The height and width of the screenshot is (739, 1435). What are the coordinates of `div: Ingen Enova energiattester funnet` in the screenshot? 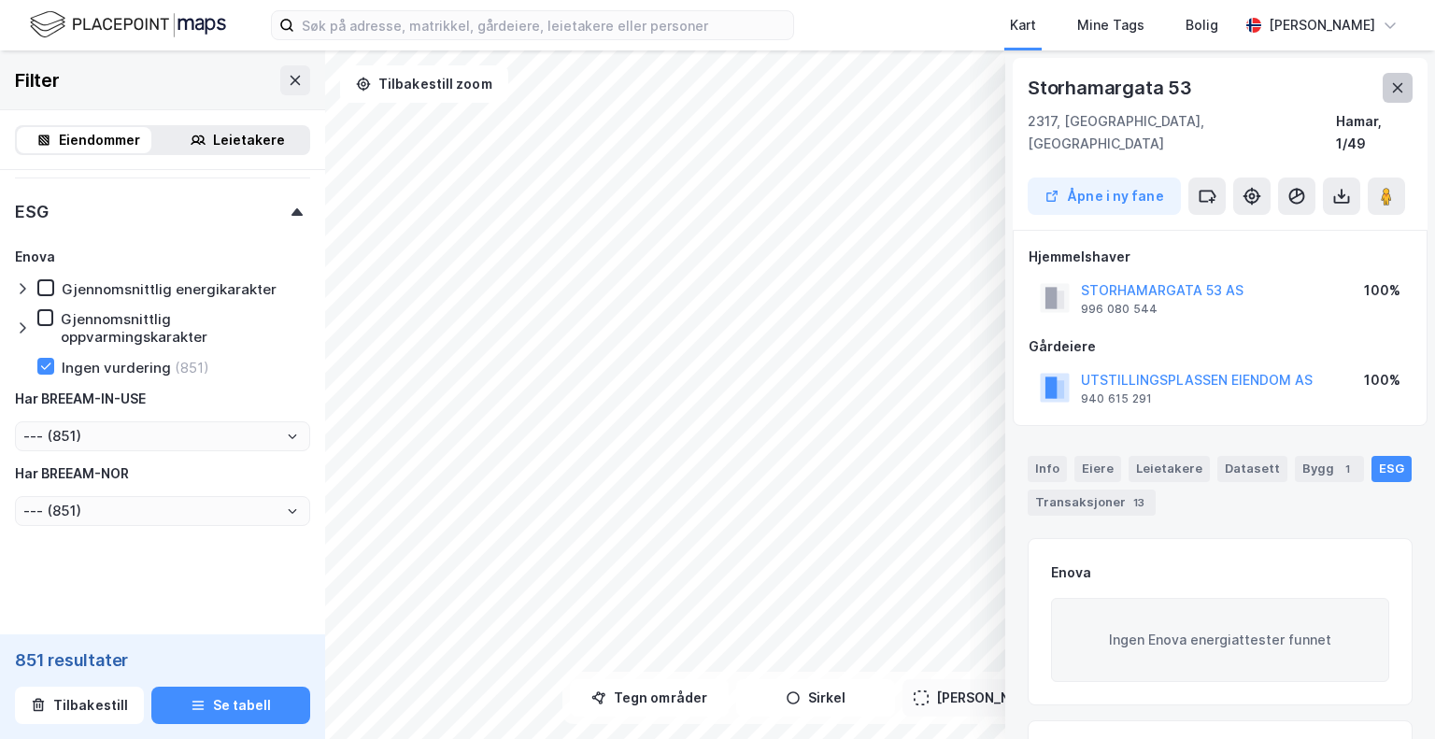 It's located at (1220, 640).